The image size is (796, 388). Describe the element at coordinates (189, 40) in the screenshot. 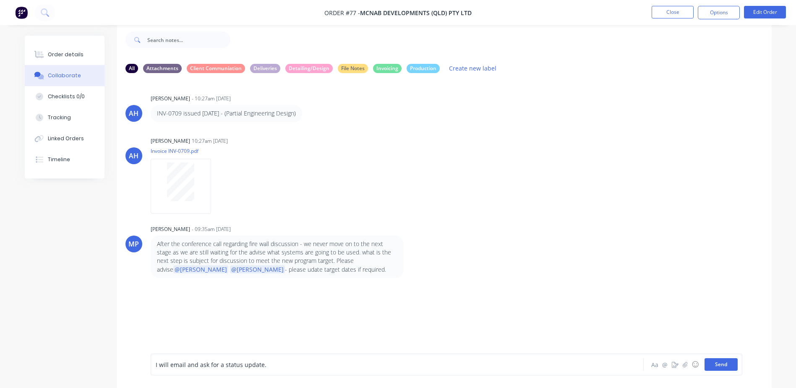

I see `input: Search notes...` at that location.